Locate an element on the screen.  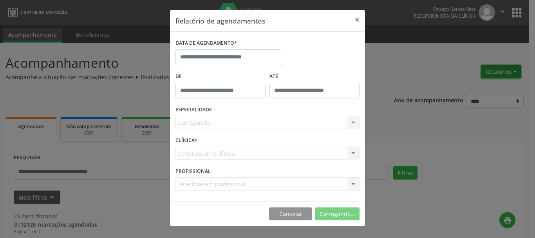
h5: Relatório de agendamentos is located at coordinates (220, 21).